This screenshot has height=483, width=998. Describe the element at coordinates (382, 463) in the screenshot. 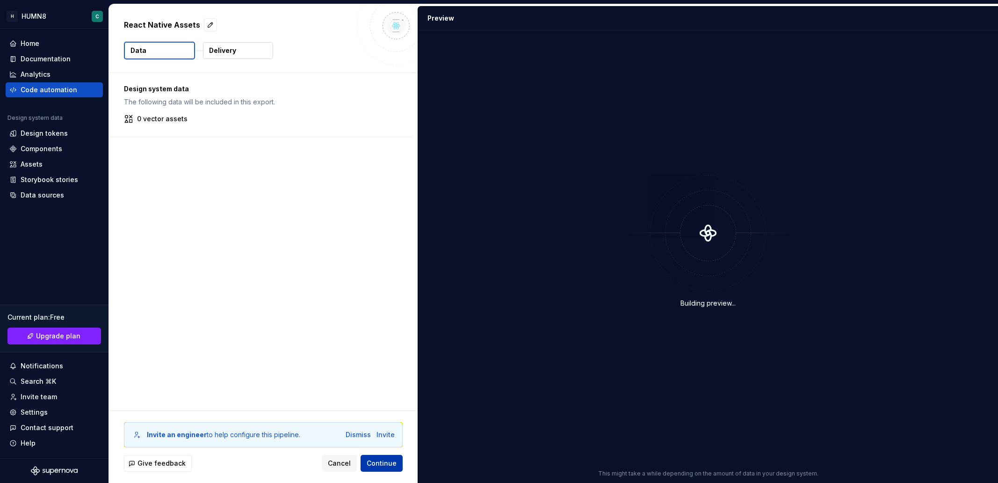

I see `button: Continue` at that location.